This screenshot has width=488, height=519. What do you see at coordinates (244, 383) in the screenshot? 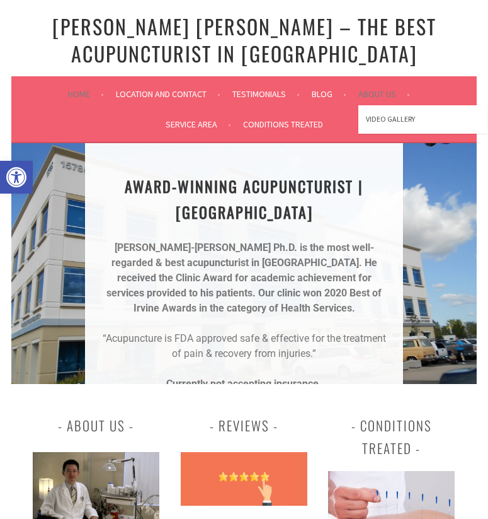
I see `strong: Currently not accepting insurance.` at bounding box center [244, 383].